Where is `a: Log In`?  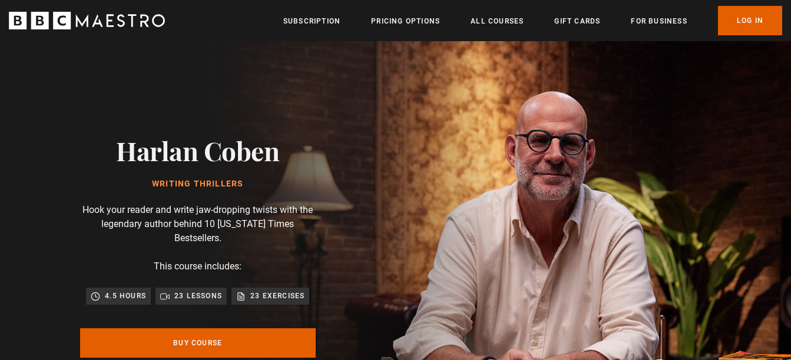 a: Log In is located at coordinates (750, 21).